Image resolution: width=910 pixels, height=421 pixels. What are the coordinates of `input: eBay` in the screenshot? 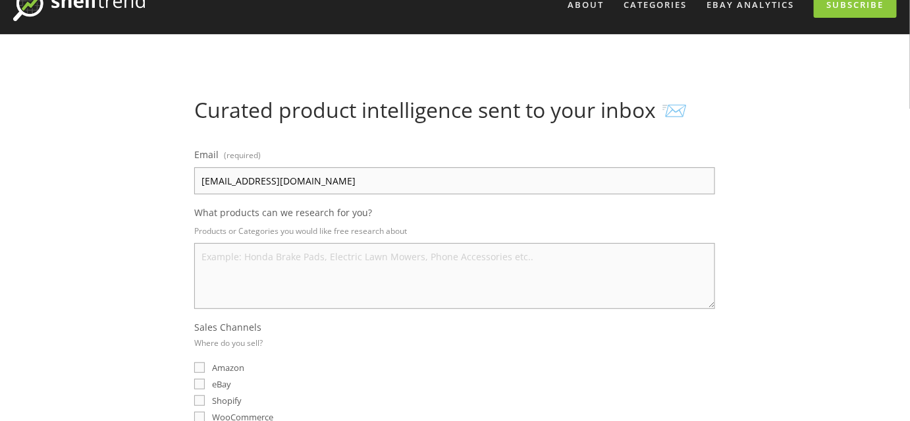 It's located at (200, 384).